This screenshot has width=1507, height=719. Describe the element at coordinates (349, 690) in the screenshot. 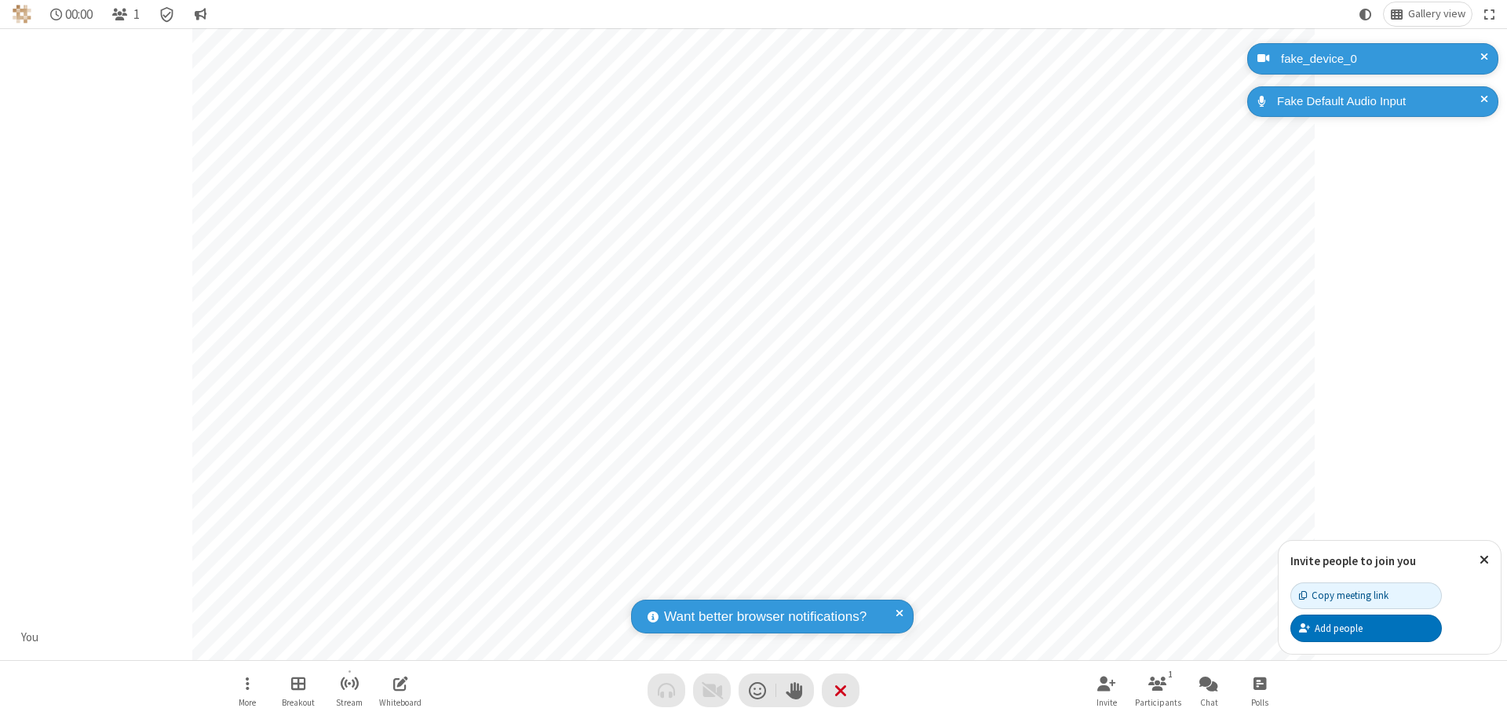

I see `button: Start streaming` at that location.